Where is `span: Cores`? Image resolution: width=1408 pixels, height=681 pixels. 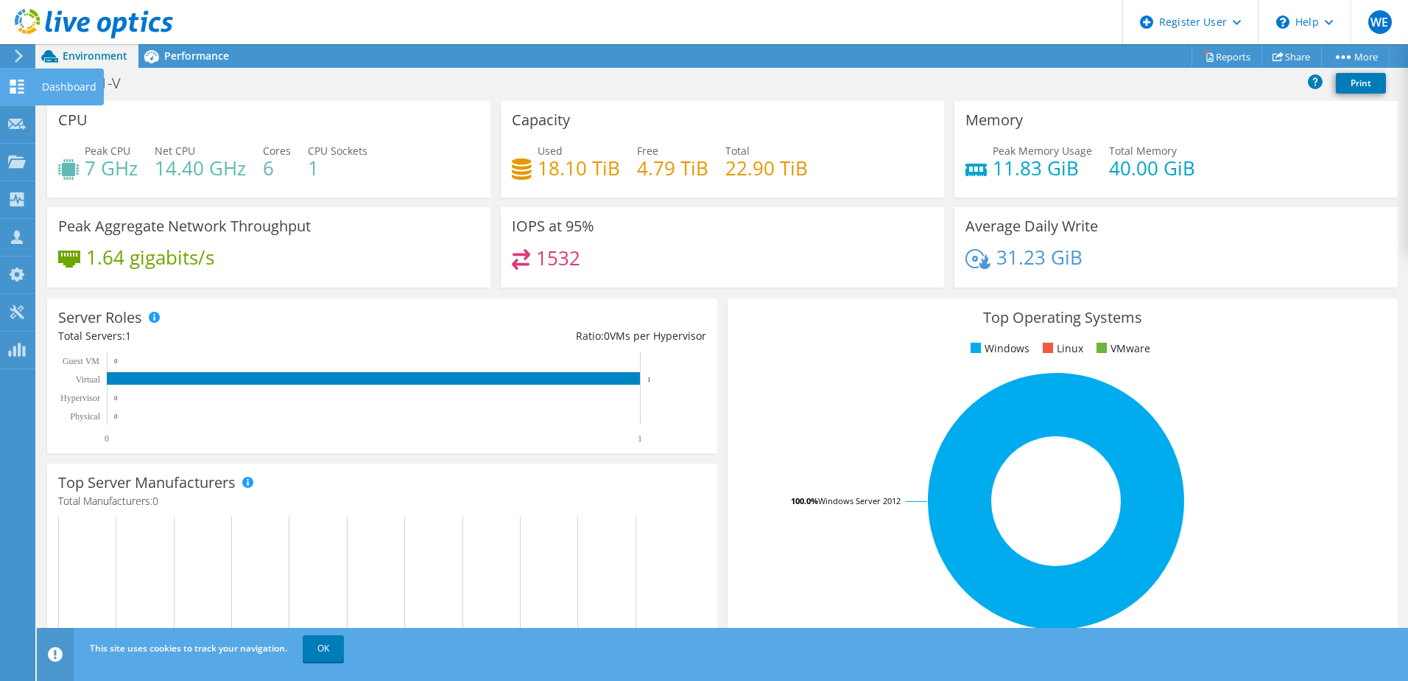
span: Cores is located at coordinates (277, 150).